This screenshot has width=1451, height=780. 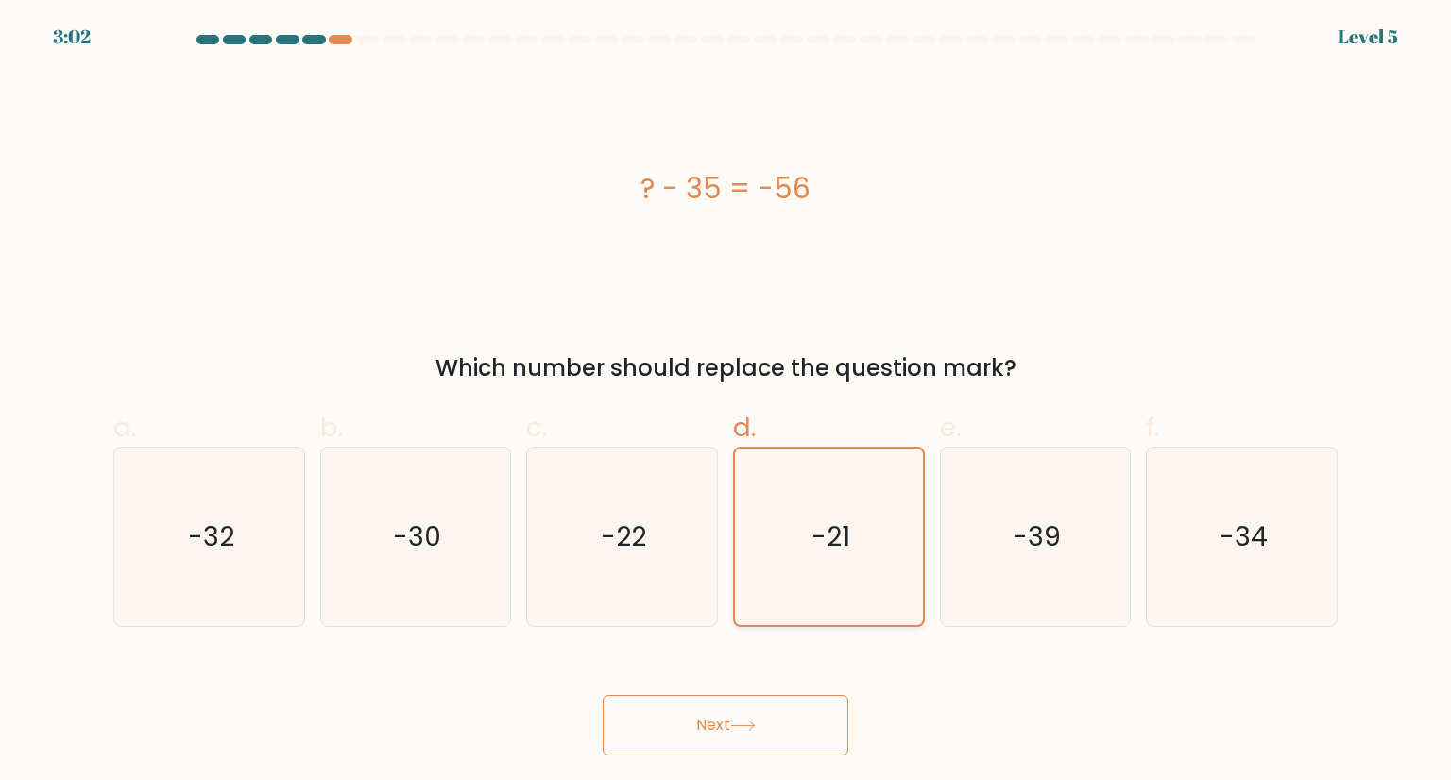 What do you see at coordinates (951, 427) in the screenshot?
I see `span: e.` at bounding box center [951, 427].